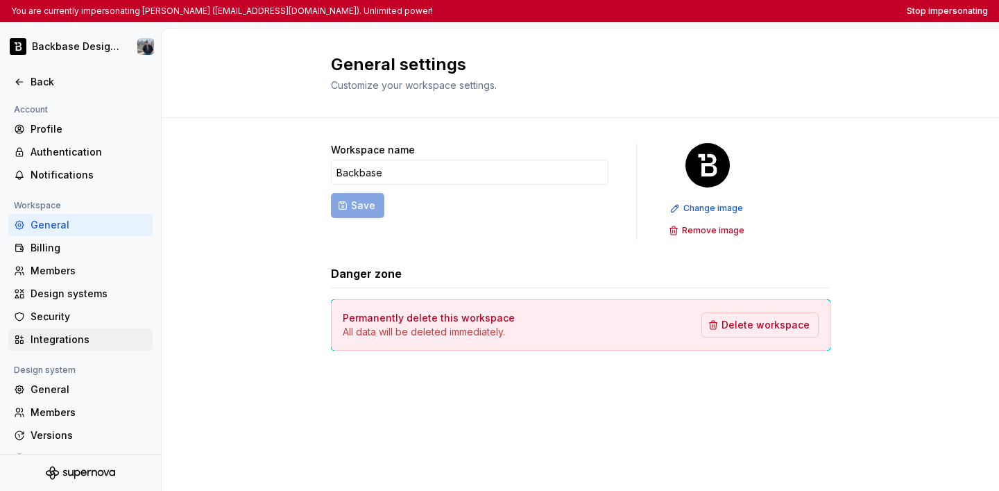 The width and height of the screenshot is (999, 491). Describe the element at coordinates (708, 208) in the screenshot. I see `button: Change image` at that location.